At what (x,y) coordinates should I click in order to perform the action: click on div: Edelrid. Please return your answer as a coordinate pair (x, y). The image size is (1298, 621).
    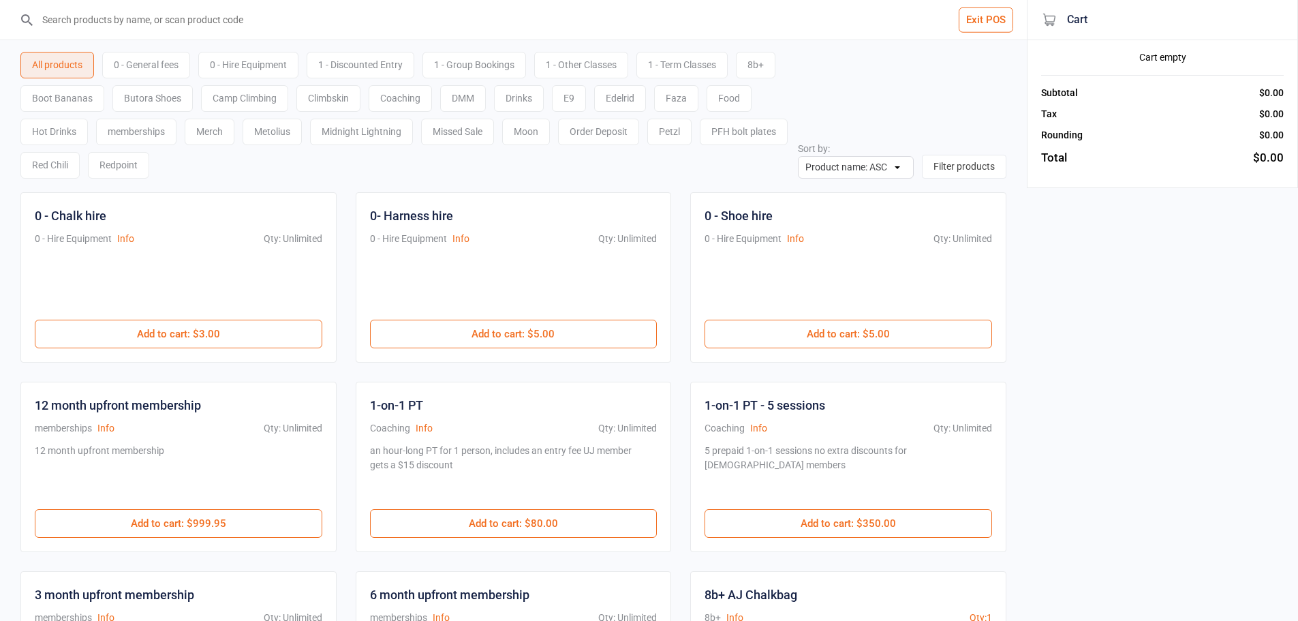
    Looking at the image, I should click on (620, 98).